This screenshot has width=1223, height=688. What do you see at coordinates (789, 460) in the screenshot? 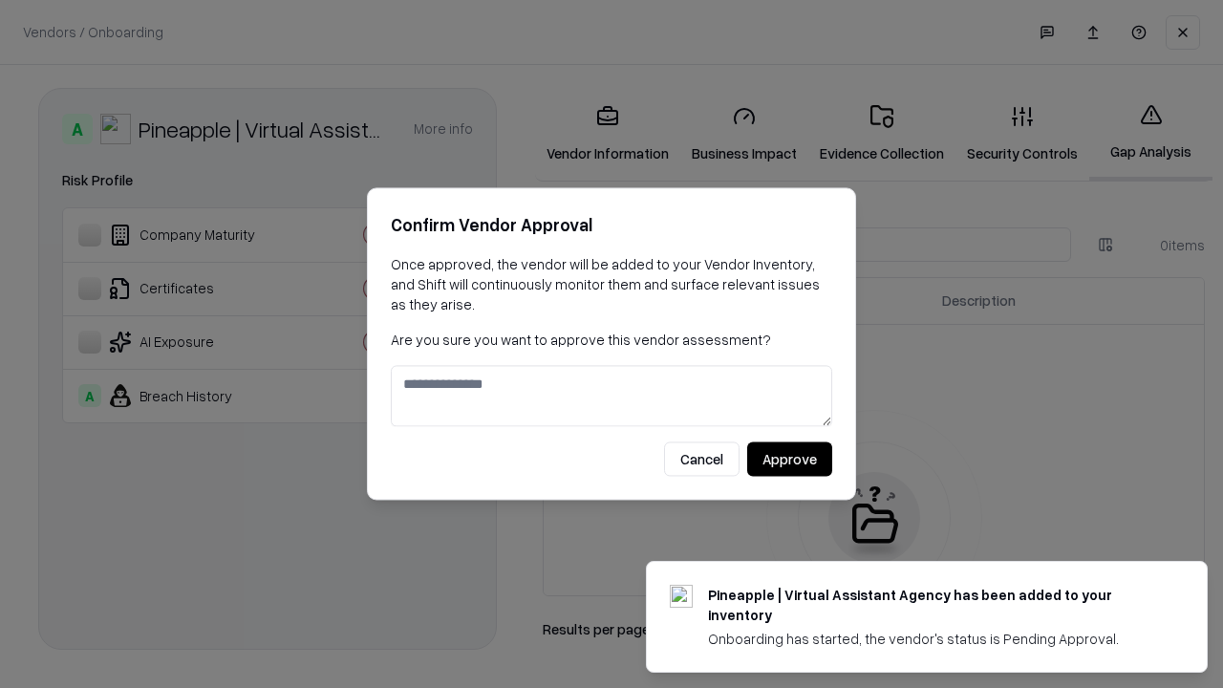
I see `button: Approve` at bounding box center [789, 460].